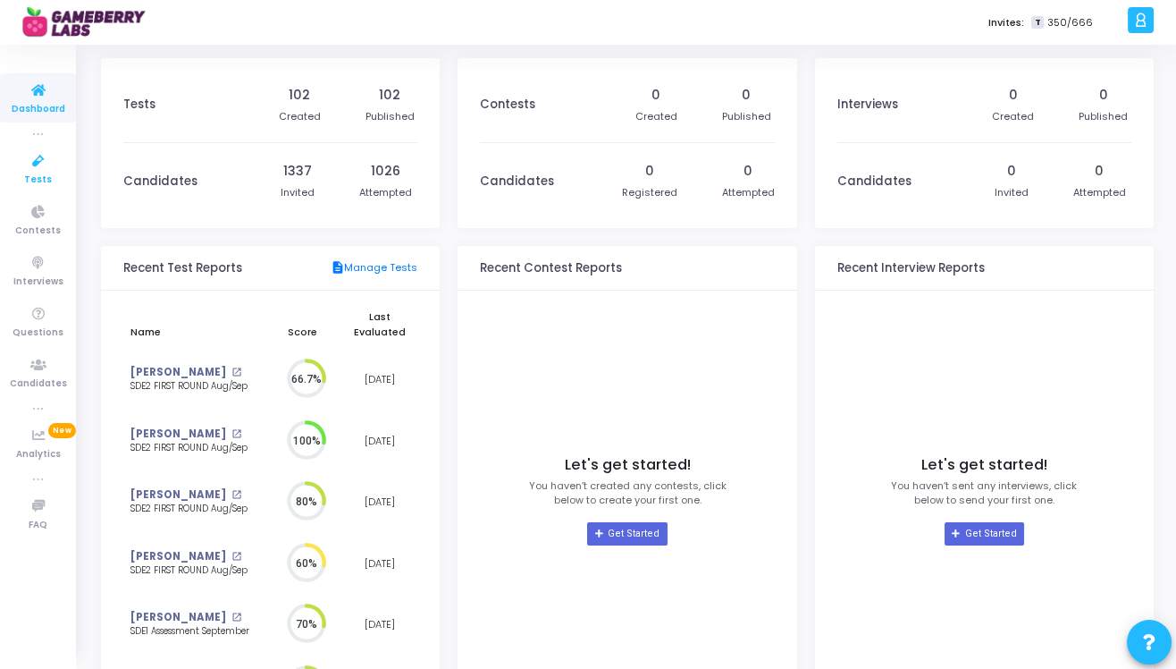  I want to click on h3: Recent Interview Reports, so click(911, 268).